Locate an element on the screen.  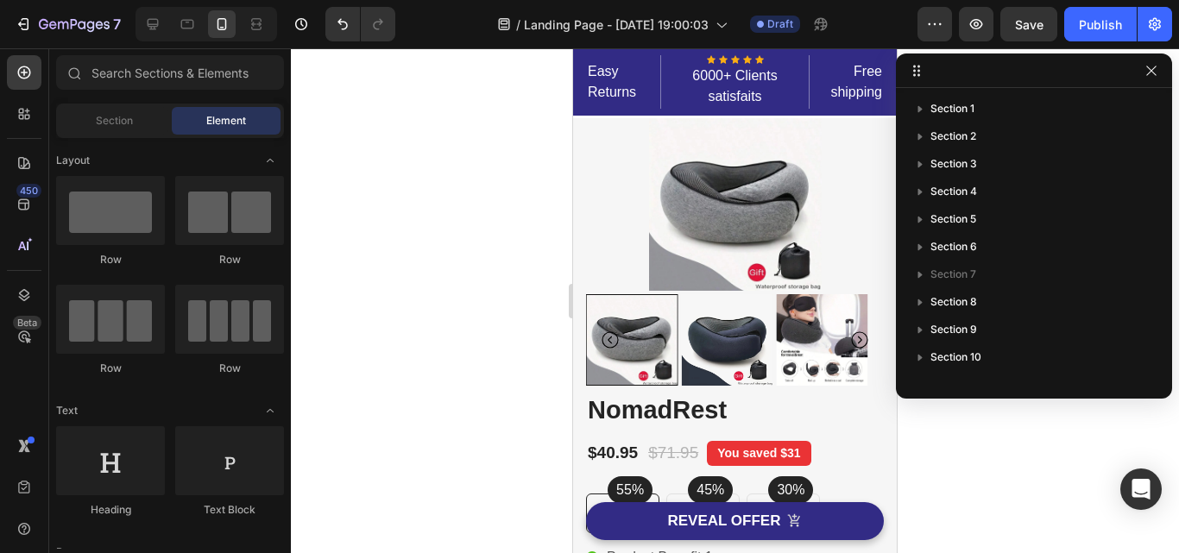
div: Heading is located at coordinates (110, 510).